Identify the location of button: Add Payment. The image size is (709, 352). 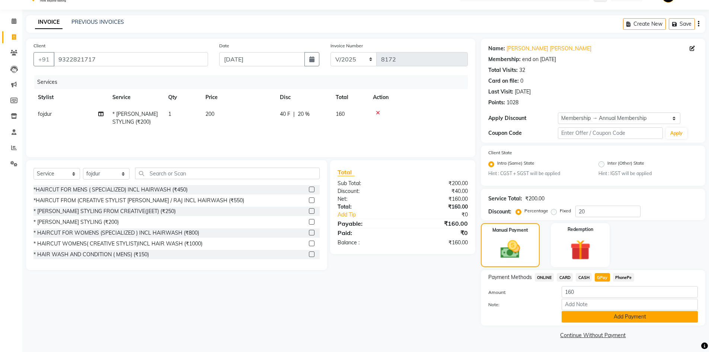
(630, 316).